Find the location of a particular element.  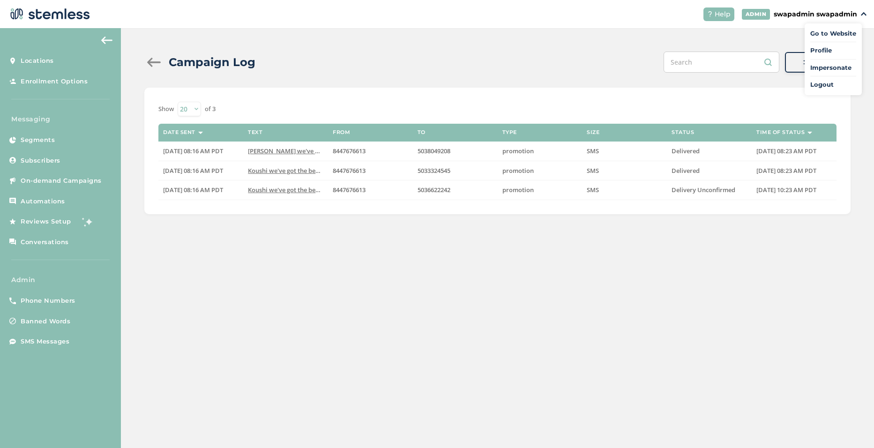

img: logo-dark-0685b13c.svg is located at coordinates (49, 14).